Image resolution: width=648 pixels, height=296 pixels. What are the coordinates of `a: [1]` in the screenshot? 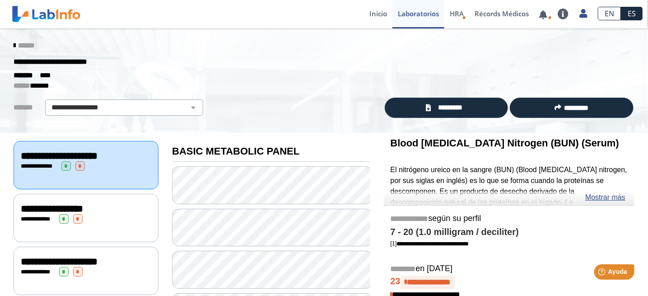 It's located at (430, 243).